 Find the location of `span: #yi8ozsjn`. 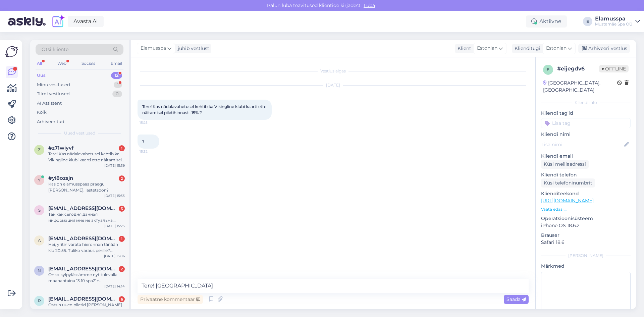

span: #yi8ozsjn is located at coordinates (61, 178).